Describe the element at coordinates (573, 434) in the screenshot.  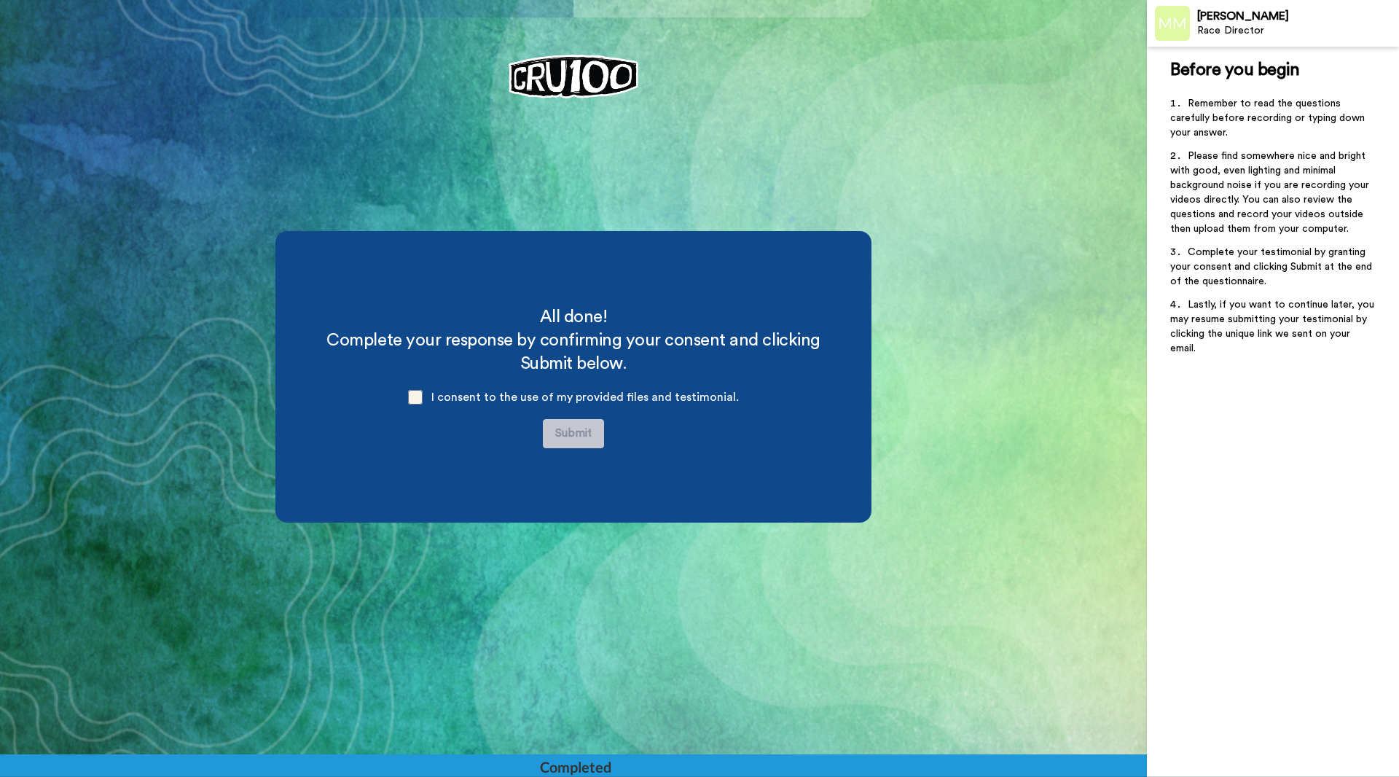
I see `button: Submit` at that location.